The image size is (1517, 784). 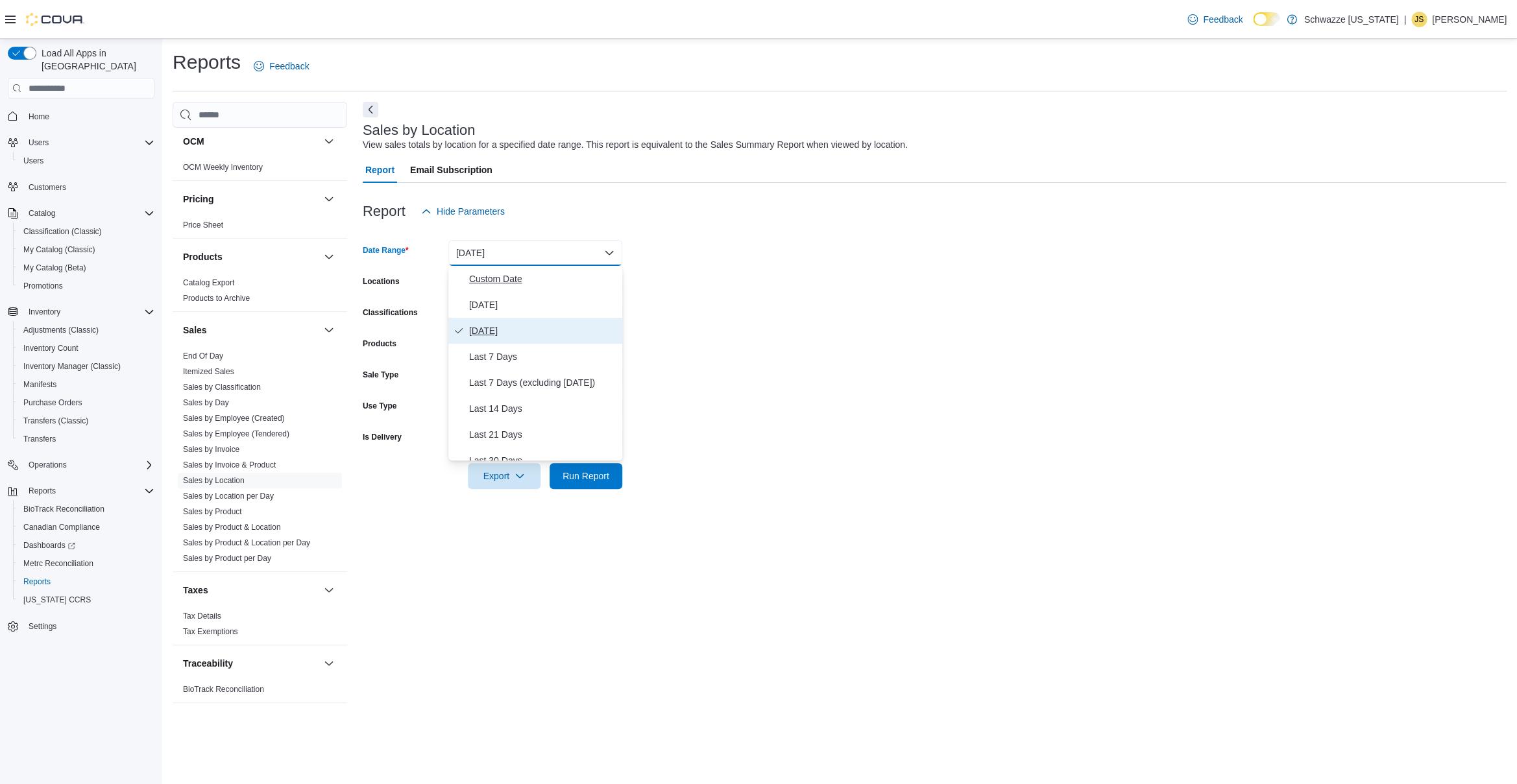 I want to click on a: Sales by Invoice, so click(x=211, y=449).